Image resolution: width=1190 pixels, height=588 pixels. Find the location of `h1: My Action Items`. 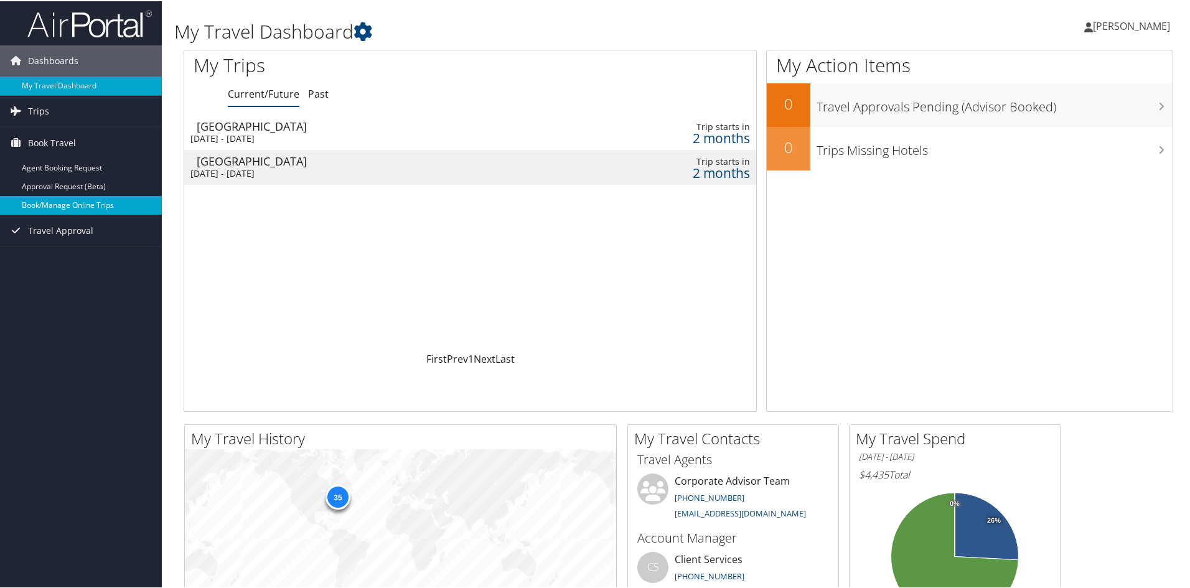

h1: My Action Items is located at coordinates (970, 64).